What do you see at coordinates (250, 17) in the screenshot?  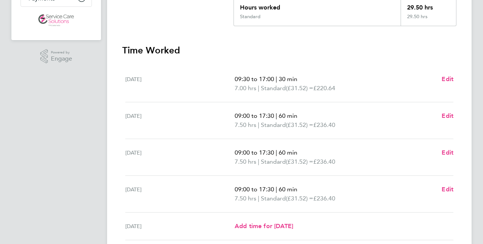 I see `div: Standard` at bounding box center [250, 17].